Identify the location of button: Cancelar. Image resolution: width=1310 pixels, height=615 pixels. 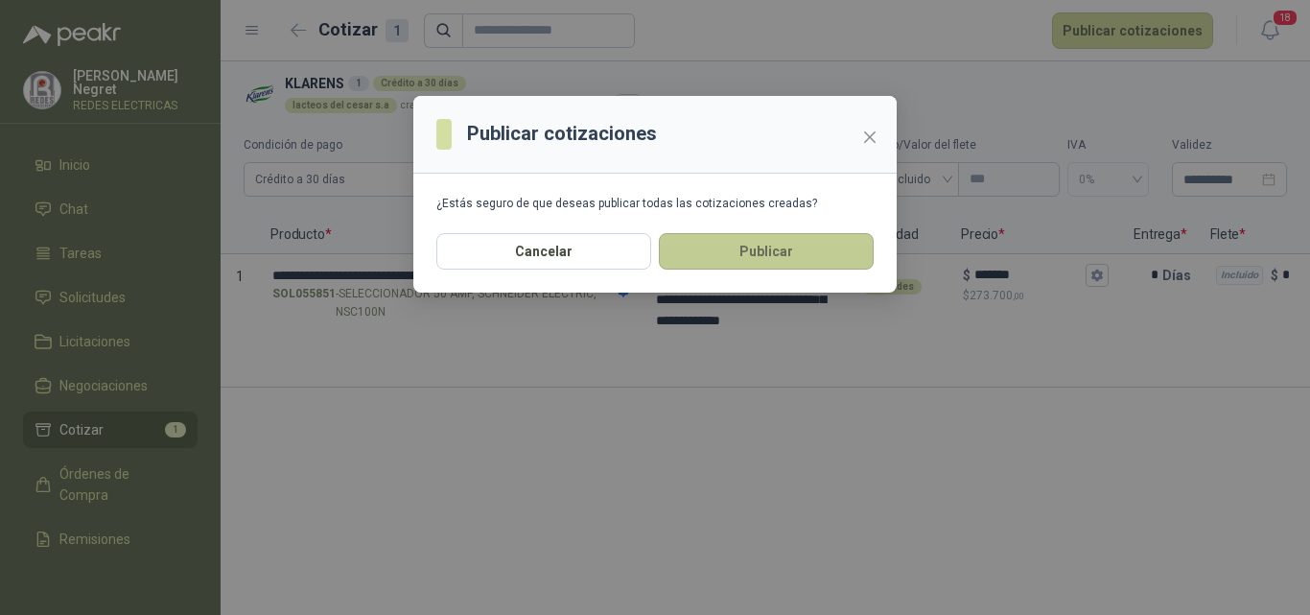
(544, 251).